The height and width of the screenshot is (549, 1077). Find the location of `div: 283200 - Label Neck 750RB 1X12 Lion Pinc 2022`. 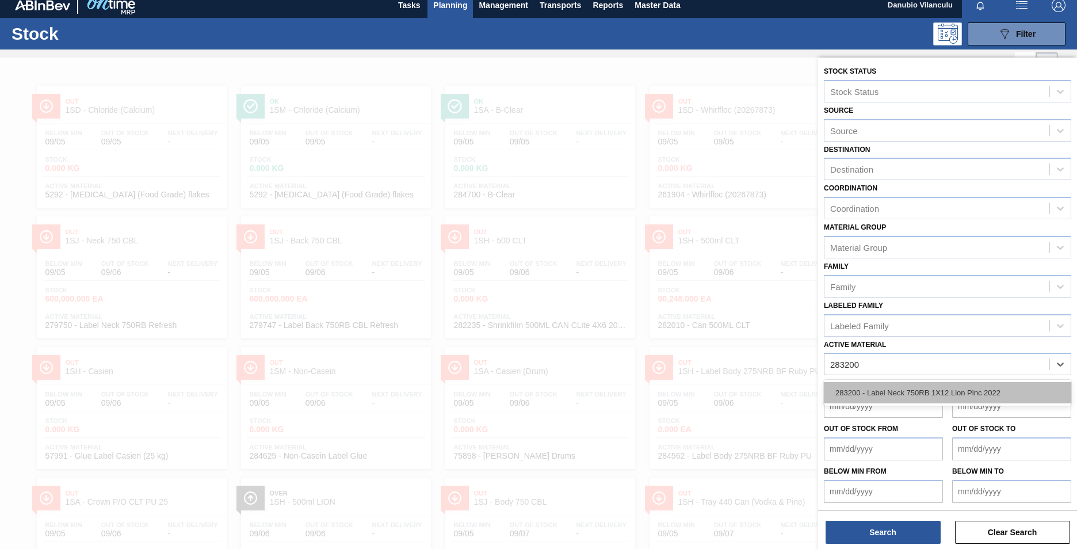

div: 283200 - Label Neck 750RB 1X12 Lion Pinc 2022 is located at coordinates (948, 392).